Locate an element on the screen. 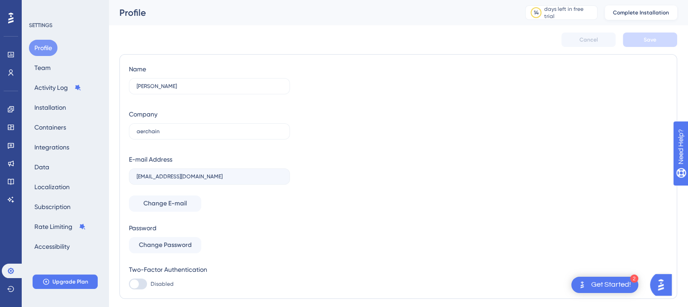 This screenshot has width=688, height=307. button: Change E-mail is located at coordinates (165, 204).